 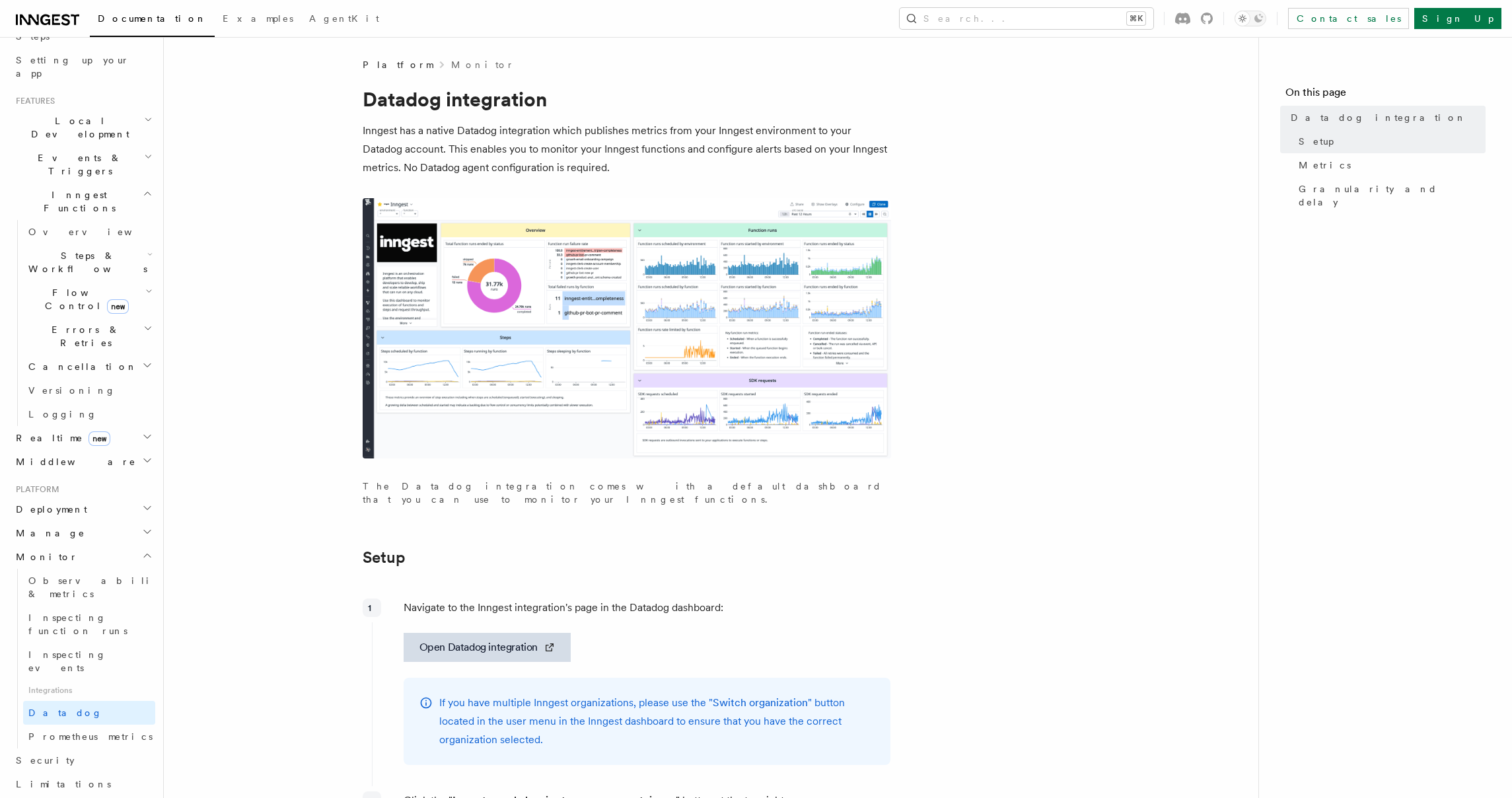 What do you see at coordinates (77, 127) in the screenshot?
I see `span: Local Development` at bounding box center [77, 127].